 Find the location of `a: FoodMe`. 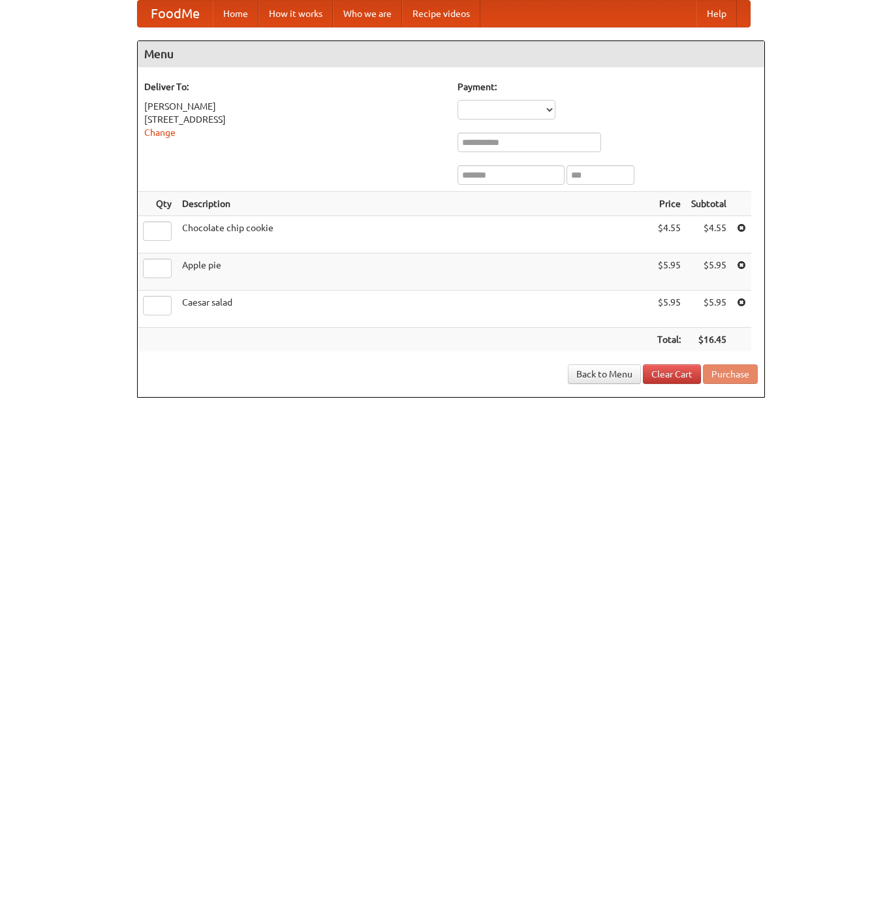

a: FoodMe is located at coordinates (175, 14).